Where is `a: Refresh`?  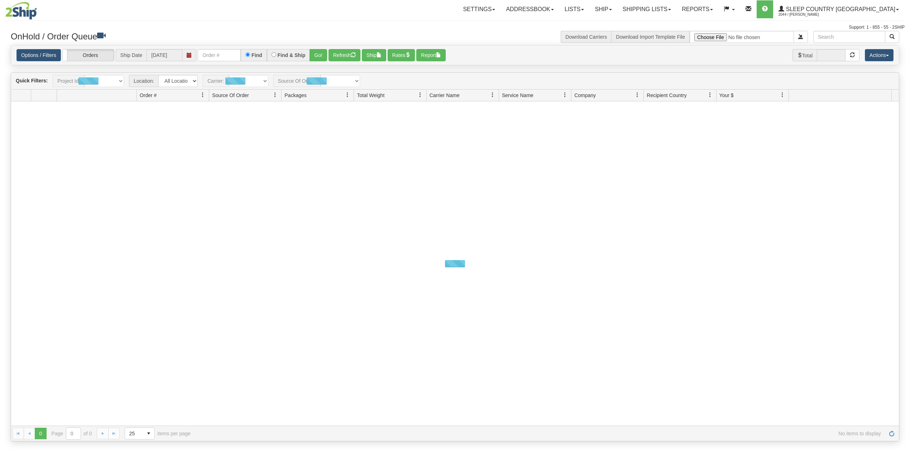 a: Refresh is located at coordinates (892, 434).